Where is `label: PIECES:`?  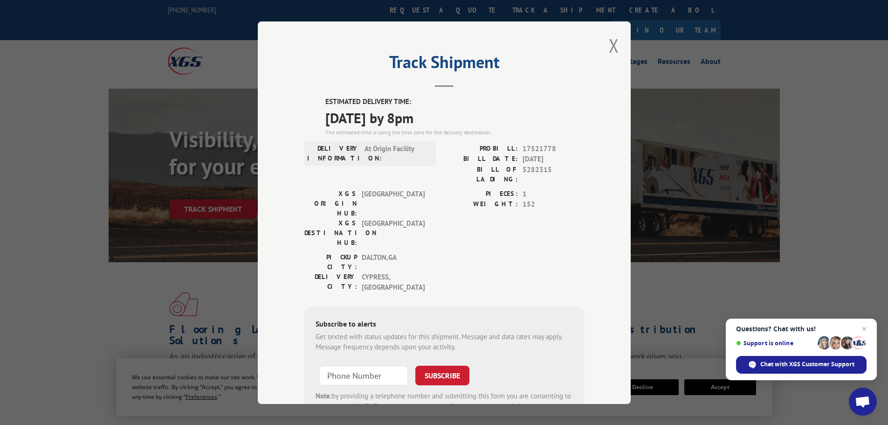
label: PIECES: is located at coordinates (481, 194).